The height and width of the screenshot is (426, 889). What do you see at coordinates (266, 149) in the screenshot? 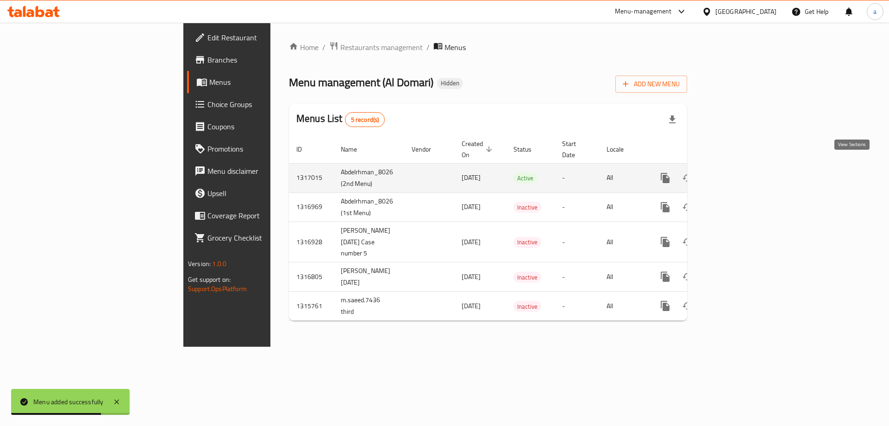
I see `span: Promotions` at bounding box center [266, 149].